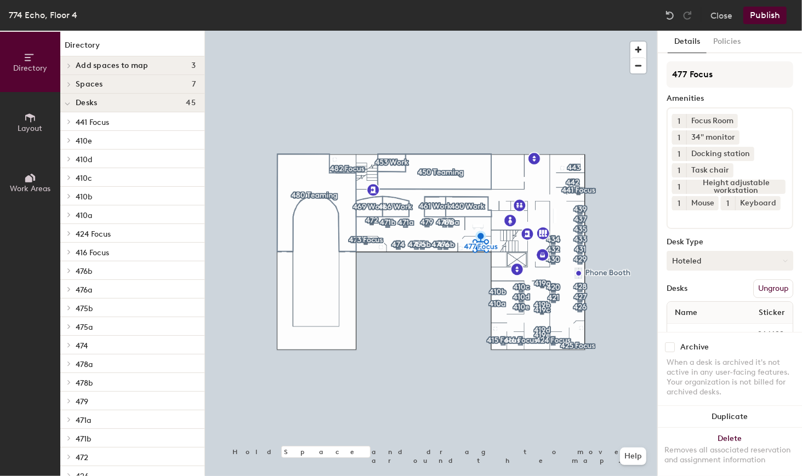 This screenshot has height=476, width=802. Describe the element at coordinates (84, 271) in the screenshot. I see `span: 476b` at that location.